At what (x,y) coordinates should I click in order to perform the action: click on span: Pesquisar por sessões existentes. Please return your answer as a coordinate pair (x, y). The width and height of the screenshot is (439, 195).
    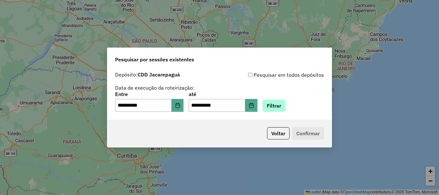
    Looking at the image, I should click on (155, 60).